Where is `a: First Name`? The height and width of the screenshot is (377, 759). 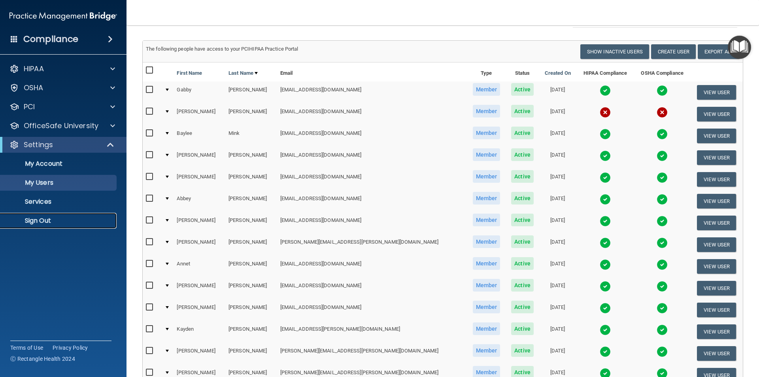
a: First Name is located at coordinates (189, 73).